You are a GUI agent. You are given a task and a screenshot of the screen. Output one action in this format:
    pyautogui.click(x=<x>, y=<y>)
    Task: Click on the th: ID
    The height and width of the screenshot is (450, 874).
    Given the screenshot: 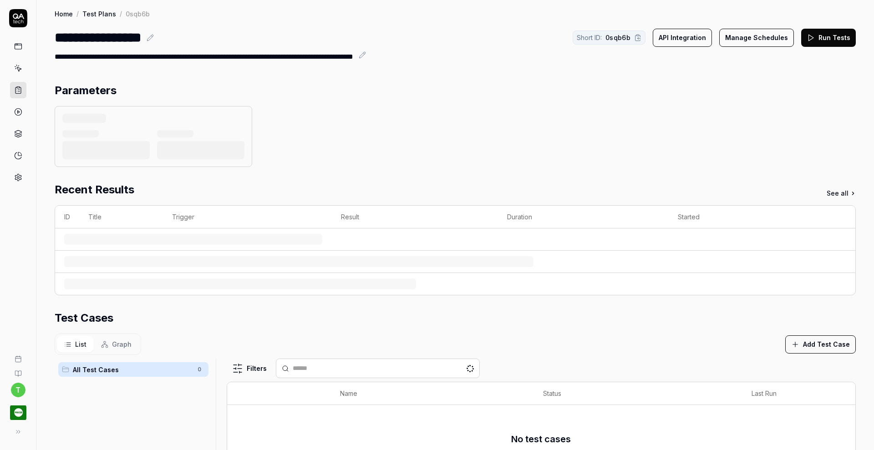 What is the action you would take?
    pyautogui.click(x=67, y=217)
    